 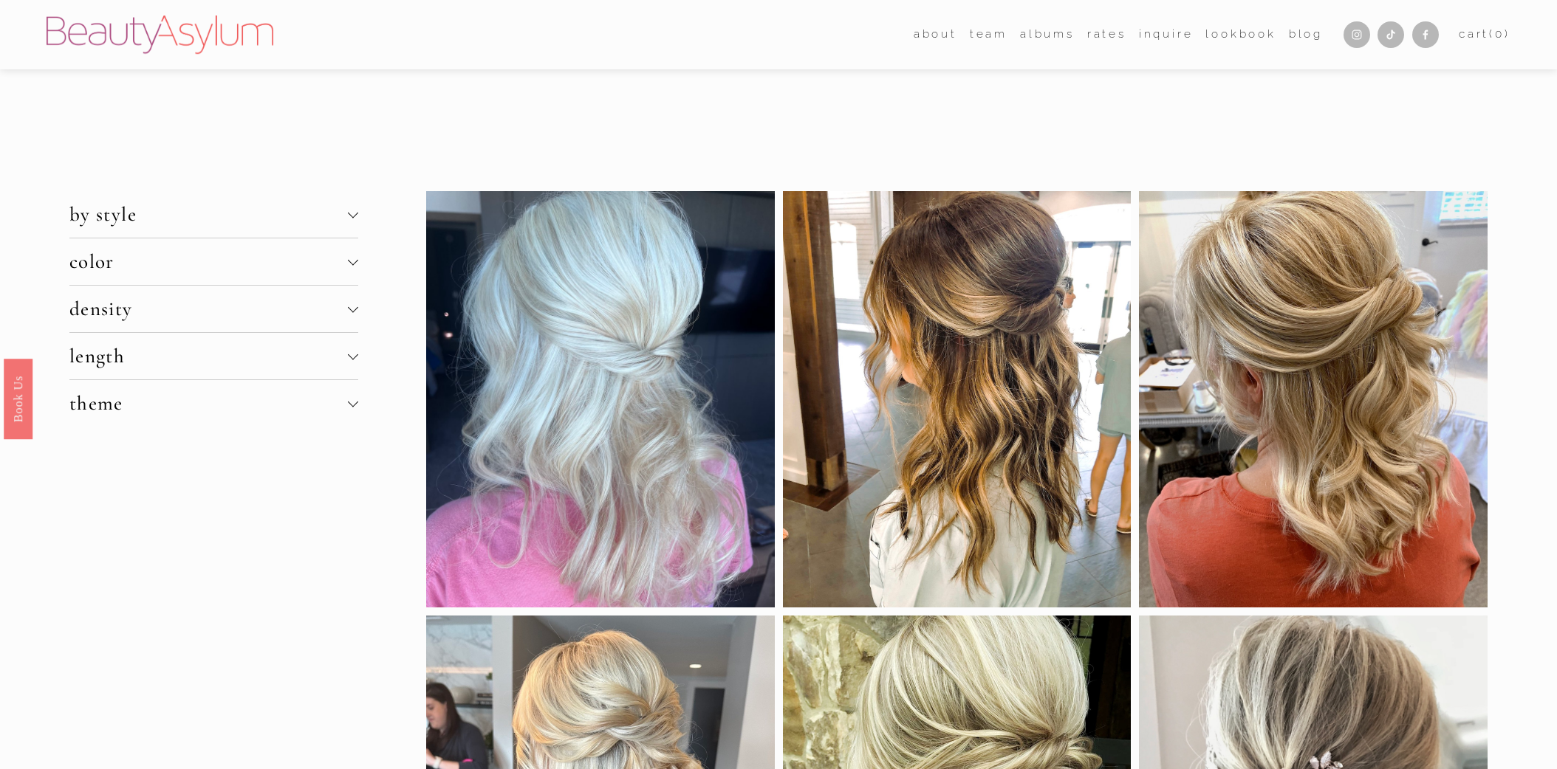 I want to click on span: about, so click(x=935, y=35).